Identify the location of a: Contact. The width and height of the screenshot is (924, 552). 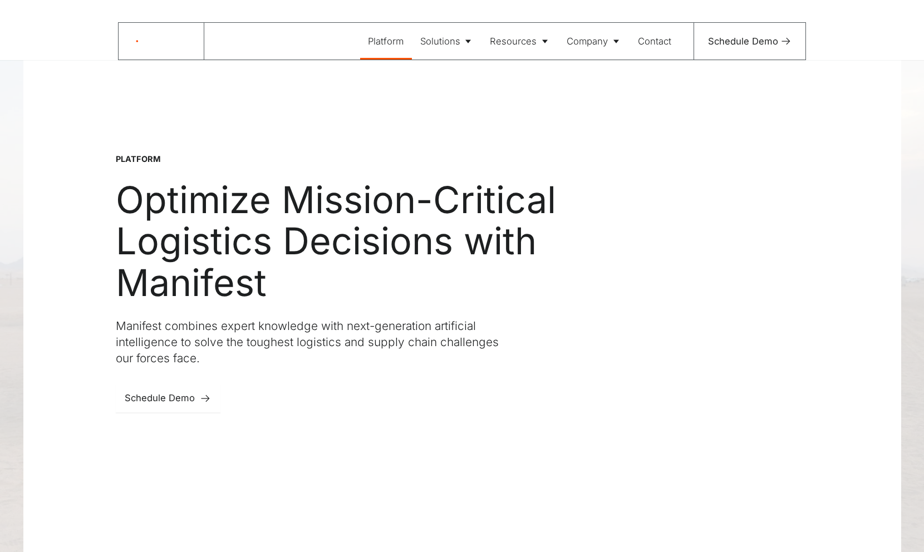
(655, 41).